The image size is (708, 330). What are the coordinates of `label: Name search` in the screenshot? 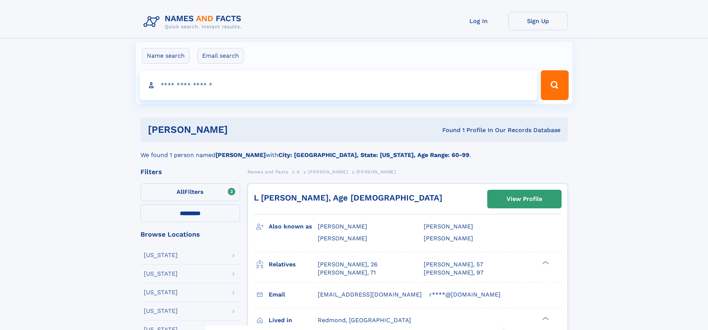 It's located at (166, 56).